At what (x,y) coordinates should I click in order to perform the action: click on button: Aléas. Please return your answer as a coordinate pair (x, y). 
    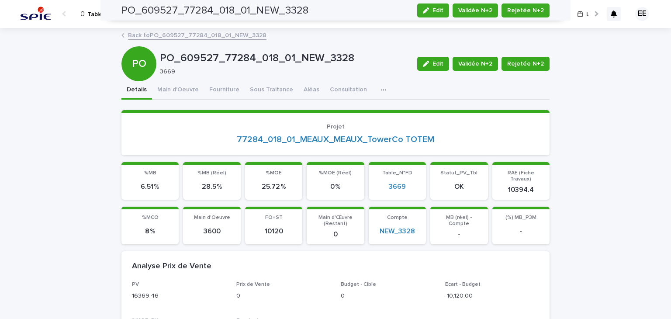
    Looking at the image, I should click on (312, 90).